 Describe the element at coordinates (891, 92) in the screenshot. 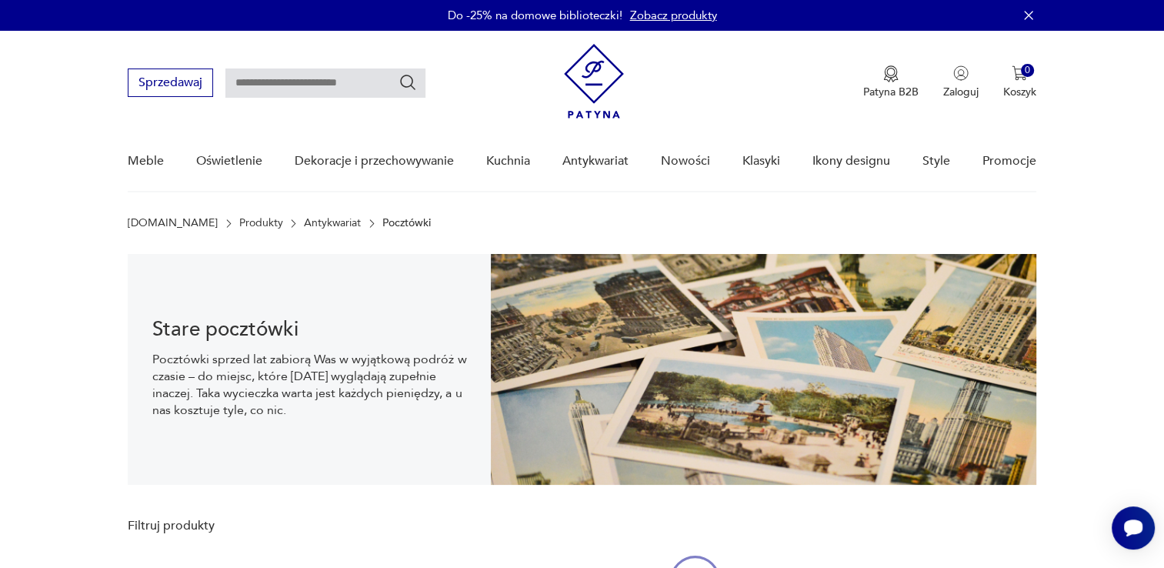

I see `p: Patyna B2B` at that location.